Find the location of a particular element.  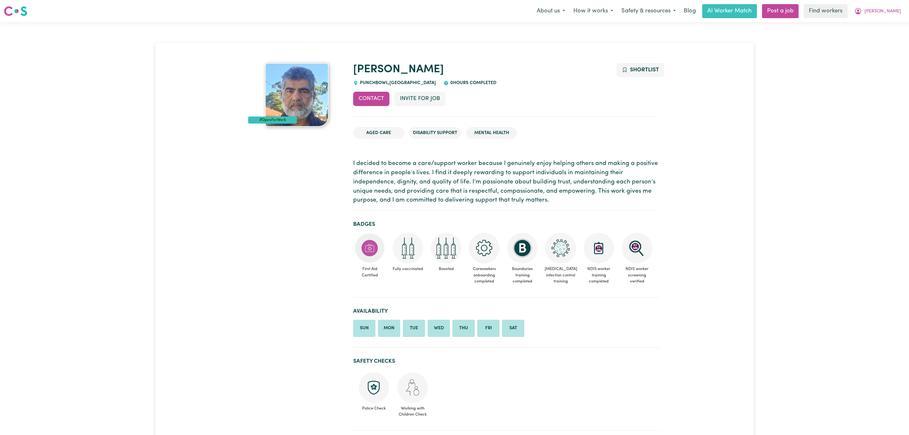

li: Available on Tuesday is located at coordinates (414, 328).